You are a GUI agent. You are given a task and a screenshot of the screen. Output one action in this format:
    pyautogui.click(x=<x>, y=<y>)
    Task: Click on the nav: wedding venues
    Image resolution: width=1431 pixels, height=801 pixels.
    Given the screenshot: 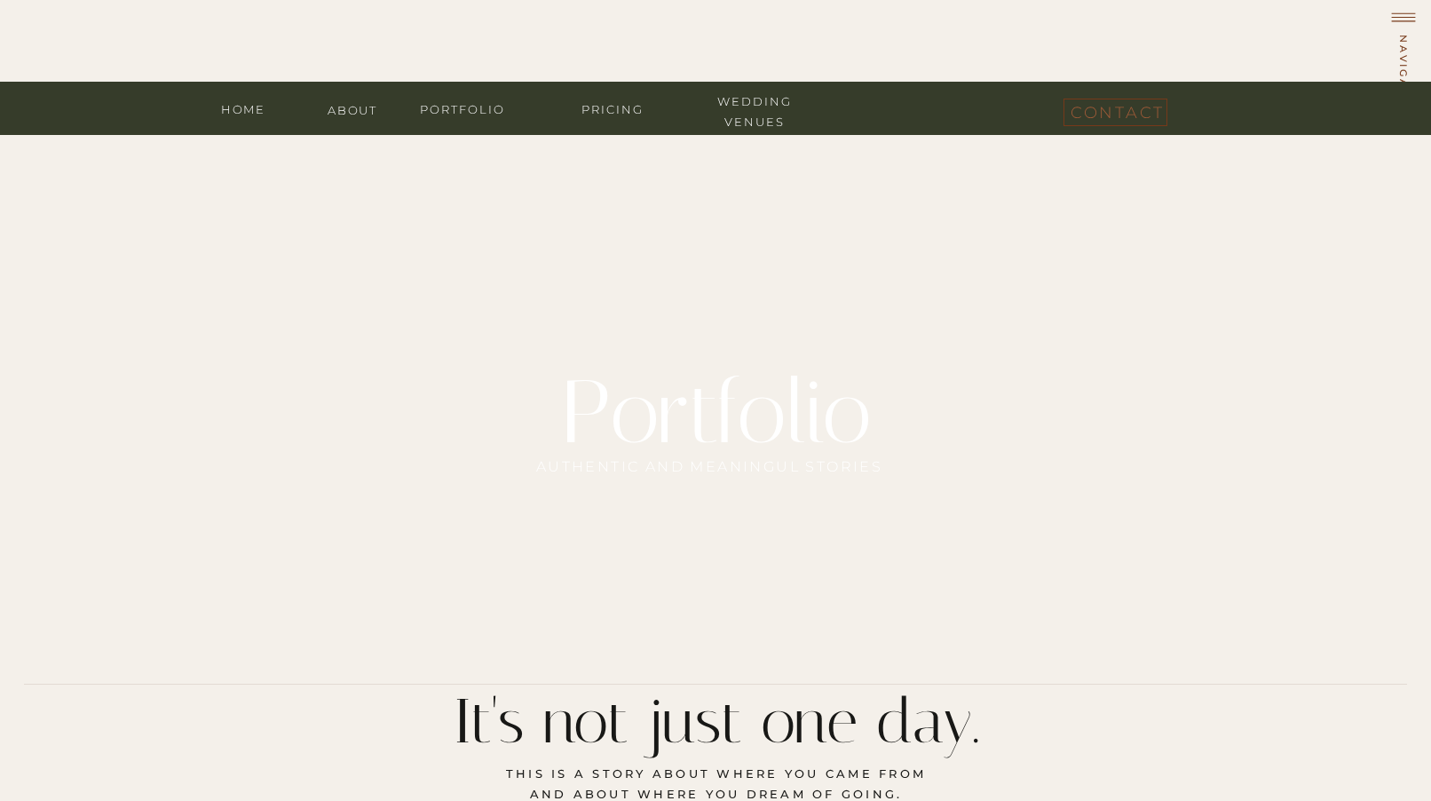 What is the action you would take?
    pyautogui.click(x=755, y=99)
    